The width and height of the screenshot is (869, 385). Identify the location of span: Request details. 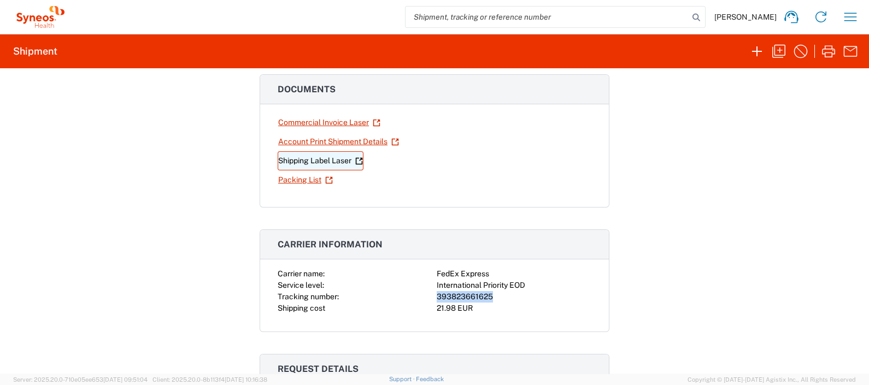
(318, 369).